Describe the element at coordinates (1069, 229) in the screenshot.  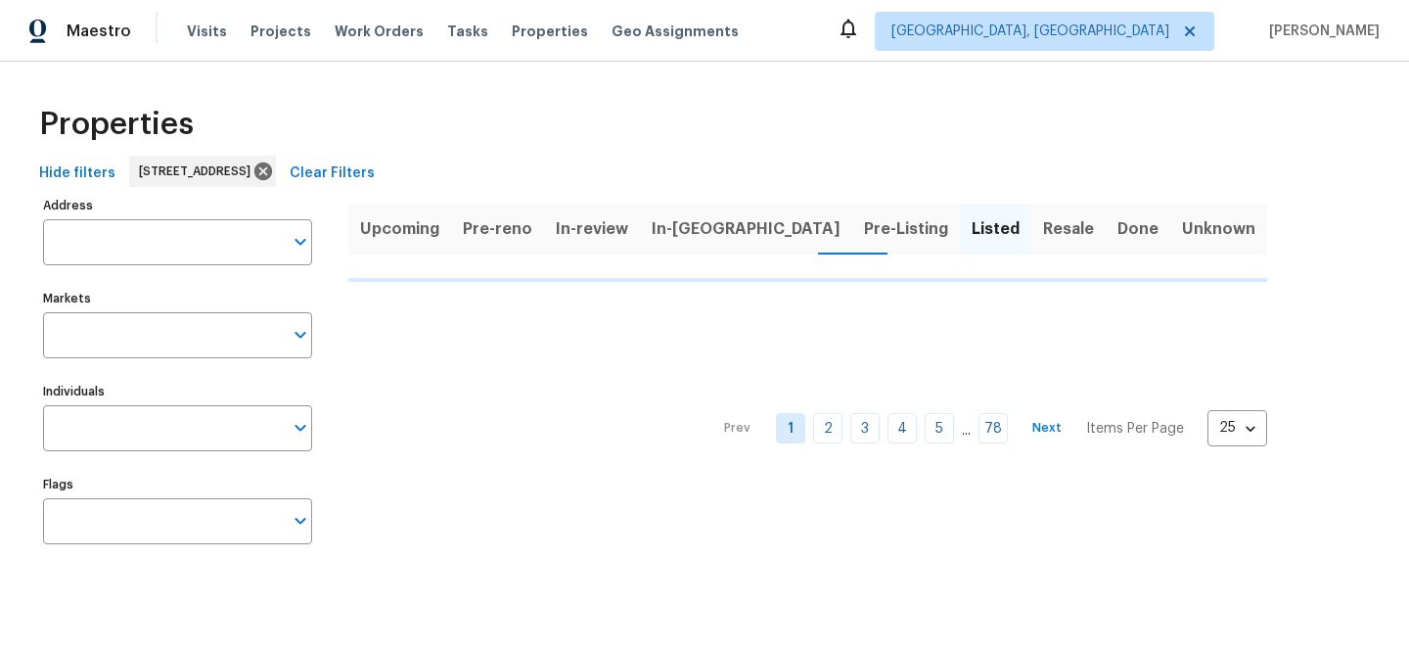
I see `span: Resale` at that location.